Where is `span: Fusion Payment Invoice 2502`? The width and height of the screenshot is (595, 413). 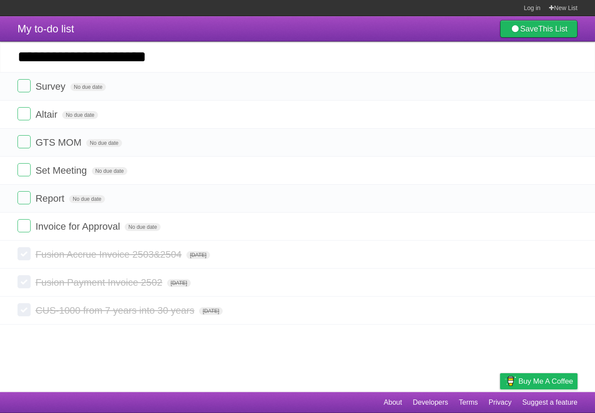 span: Fusion Payment Invoice 2502 is located at coordinates (100, 282).